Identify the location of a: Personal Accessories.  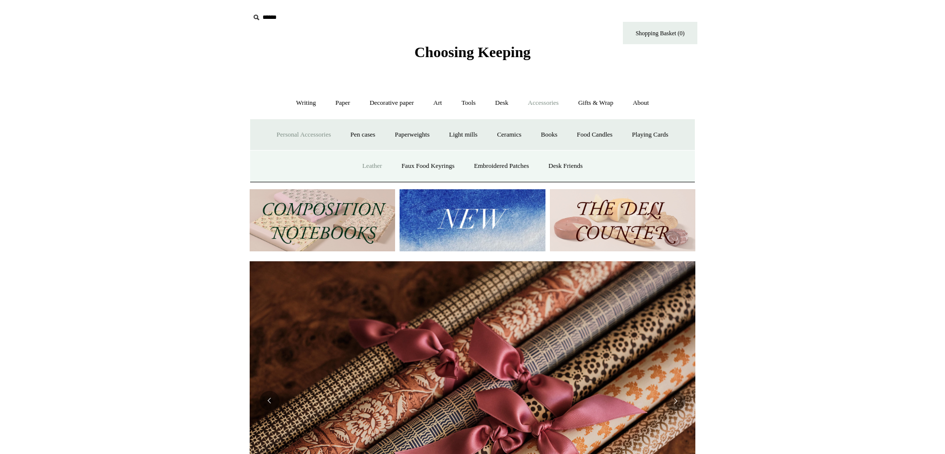
(303, 134).